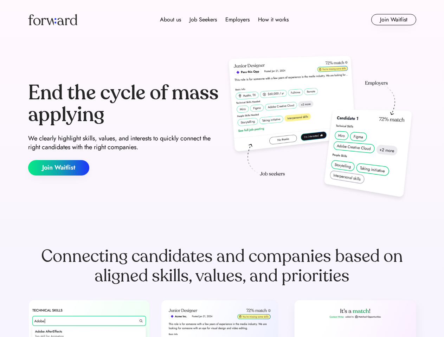  I want to click on div: Employers, so click(237, 20).